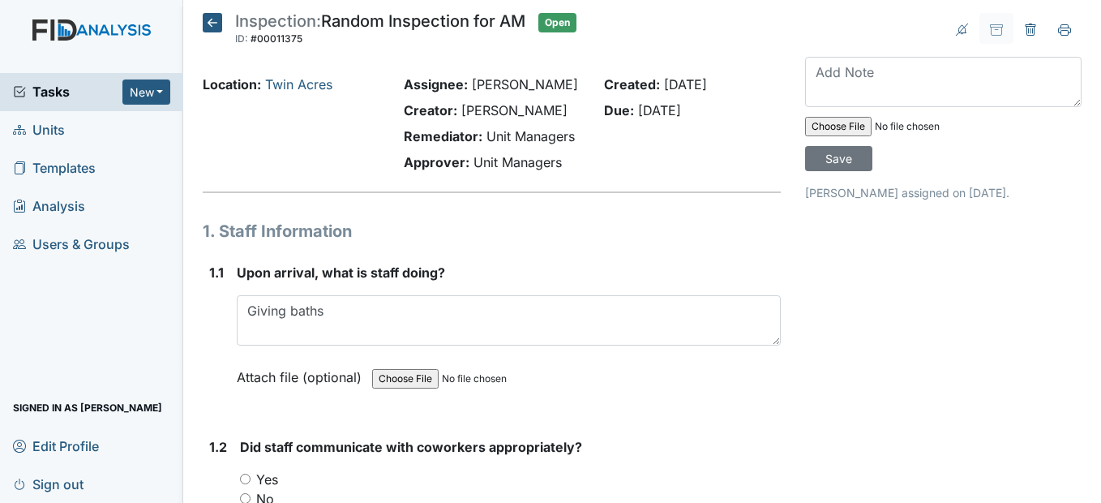 The width and height of the screenshot is (1101, 503). I want to click on span: Sign out, so click(48, 483).